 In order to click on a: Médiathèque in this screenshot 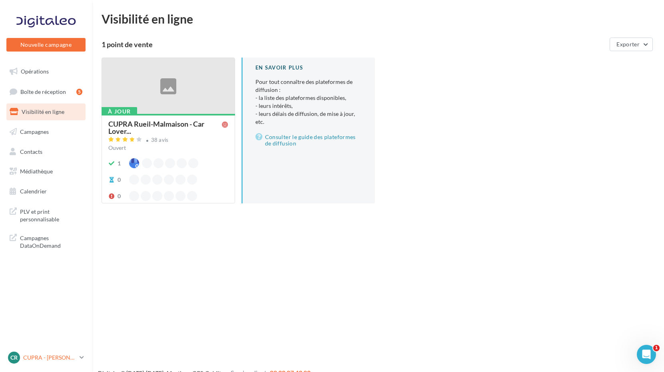, I will do `click(46, 171)`.